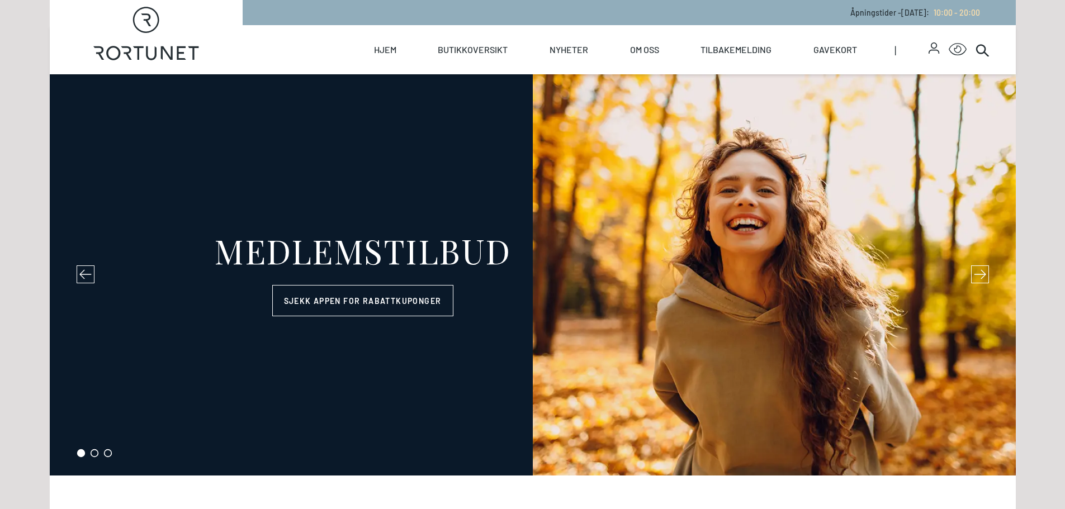  What do you see at coordinates (957, 50) in the screenshot?
I see `button: Open Accessibility Menu` at bounding box center [957, 50].